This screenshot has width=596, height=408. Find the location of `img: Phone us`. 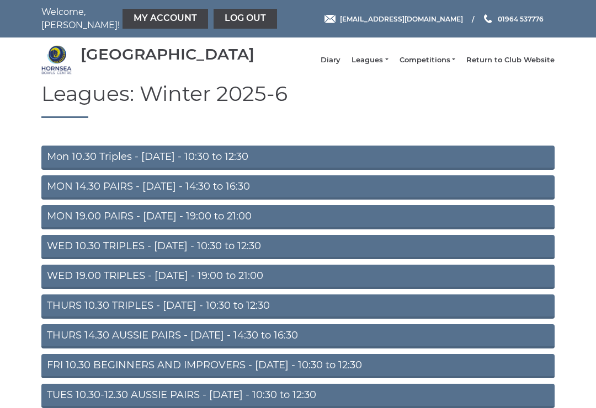

img: Phone us is located at coordinates (488, 19).